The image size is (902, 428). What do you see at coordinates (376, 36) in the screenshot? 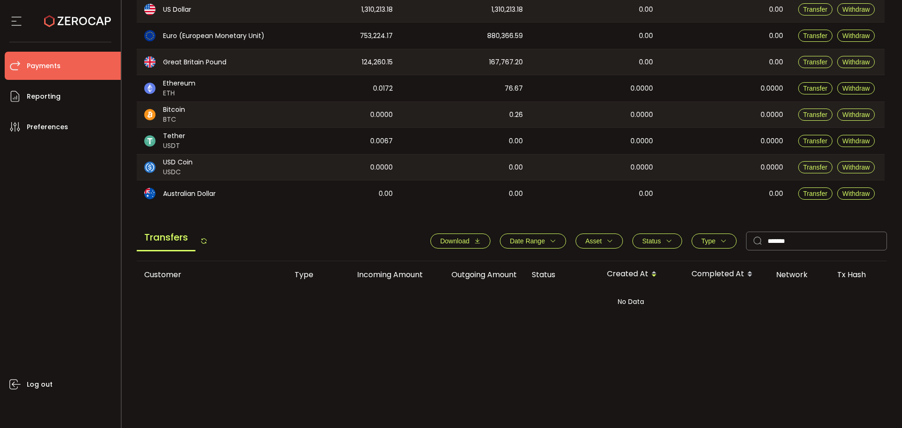
I see `span: 753,224.17` at bounding box center [376, 36].